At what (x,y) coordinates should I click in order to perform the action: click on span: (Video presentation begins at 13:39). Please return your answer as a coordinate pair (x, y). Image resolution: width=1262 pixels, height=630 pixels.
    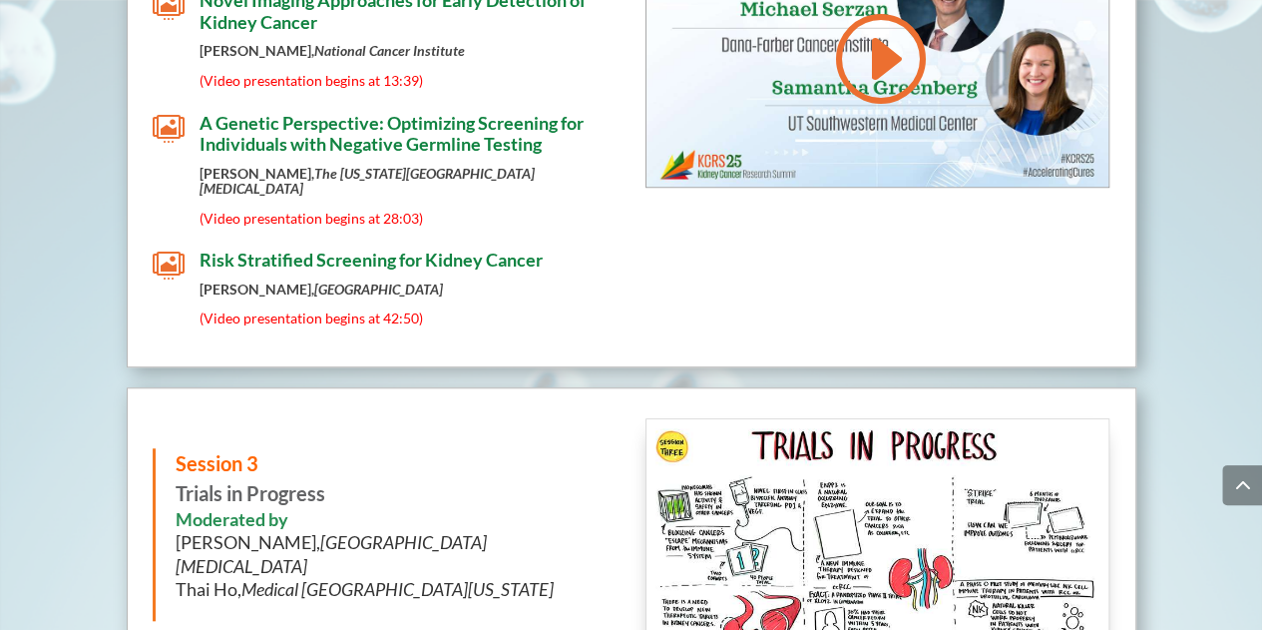
    Looking at the image, I should click on (311, 80).